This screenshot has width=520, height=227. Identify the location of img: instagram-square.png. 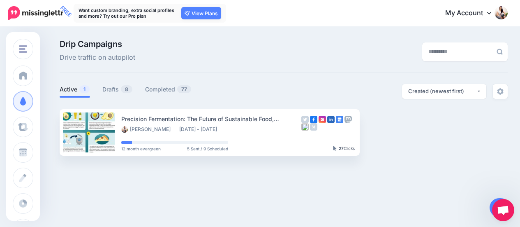
(322, 119).